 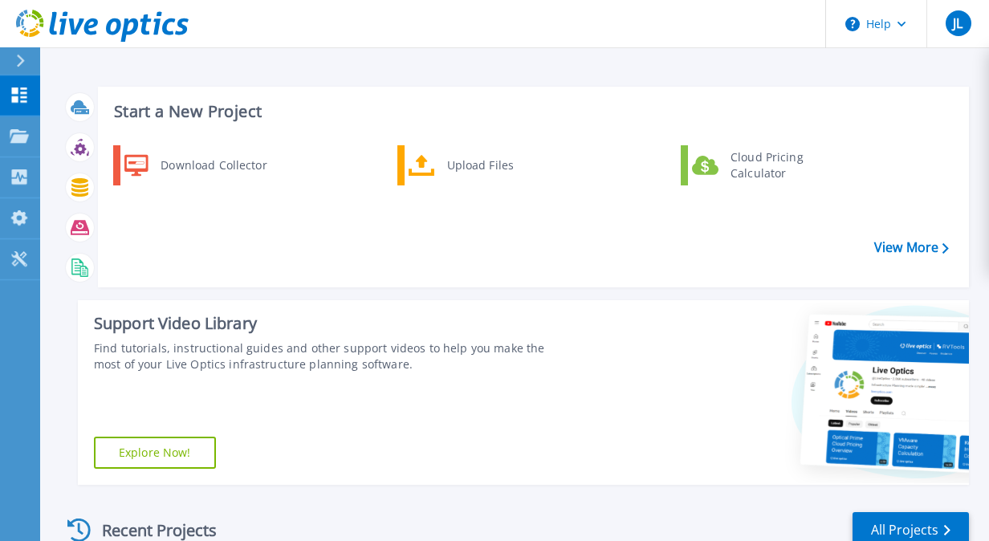 What do you see at coordinates (213, 165) in the screenshot?
I see `div: Download Collector` at bounding box center [213, 165].